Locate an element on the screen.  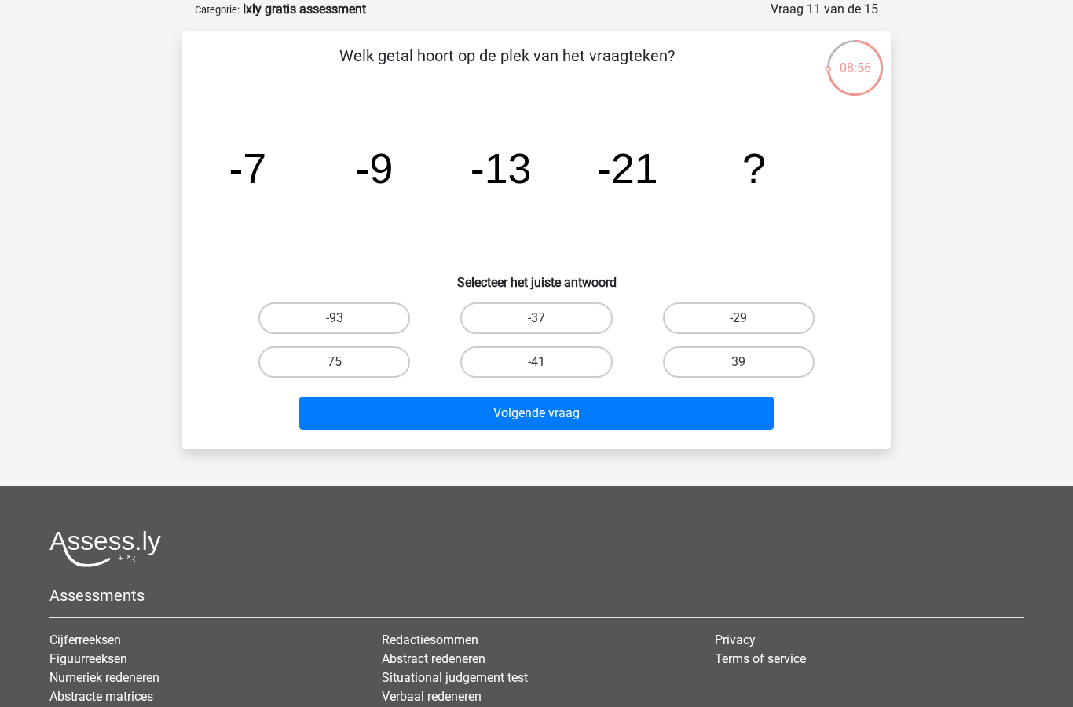
a: Cijferreeksen is located at coordinates (85, 640).